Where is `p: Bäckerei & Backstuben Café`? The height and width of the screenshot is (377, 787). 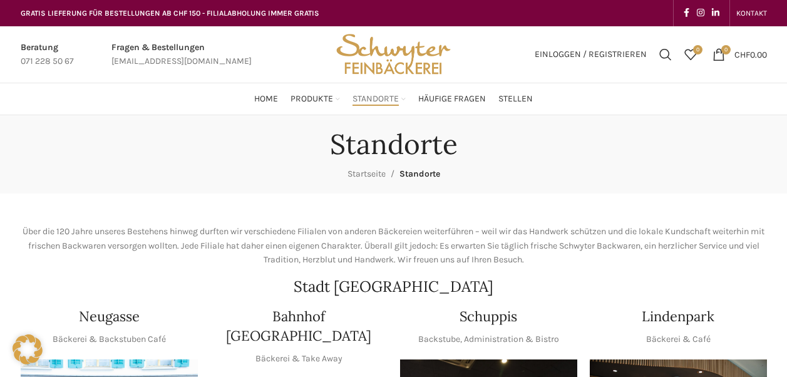
p: Bäckerei & Backstuben Café is located at coordinates (109, 339).